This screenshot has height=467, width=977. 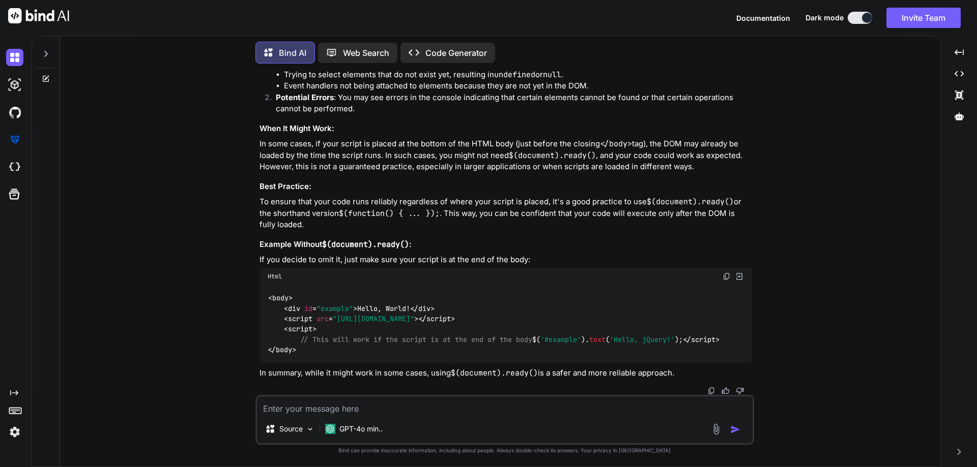 I want to click on p: Code Generator, so click(x=456, y=53).